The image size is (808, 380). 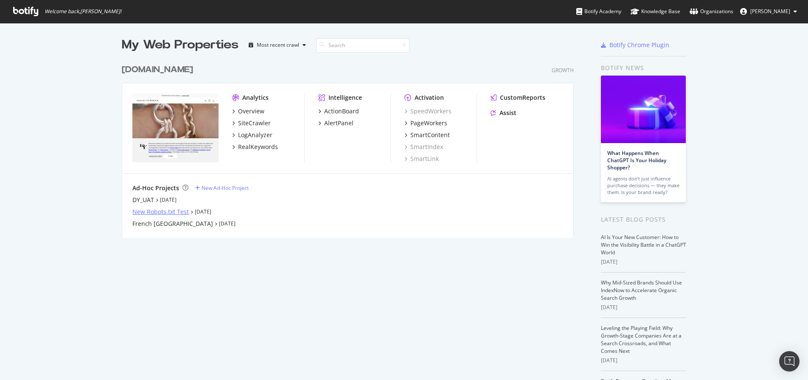 I want to click on a: New Ad-Hoc Project, so click(x=222, y=188).